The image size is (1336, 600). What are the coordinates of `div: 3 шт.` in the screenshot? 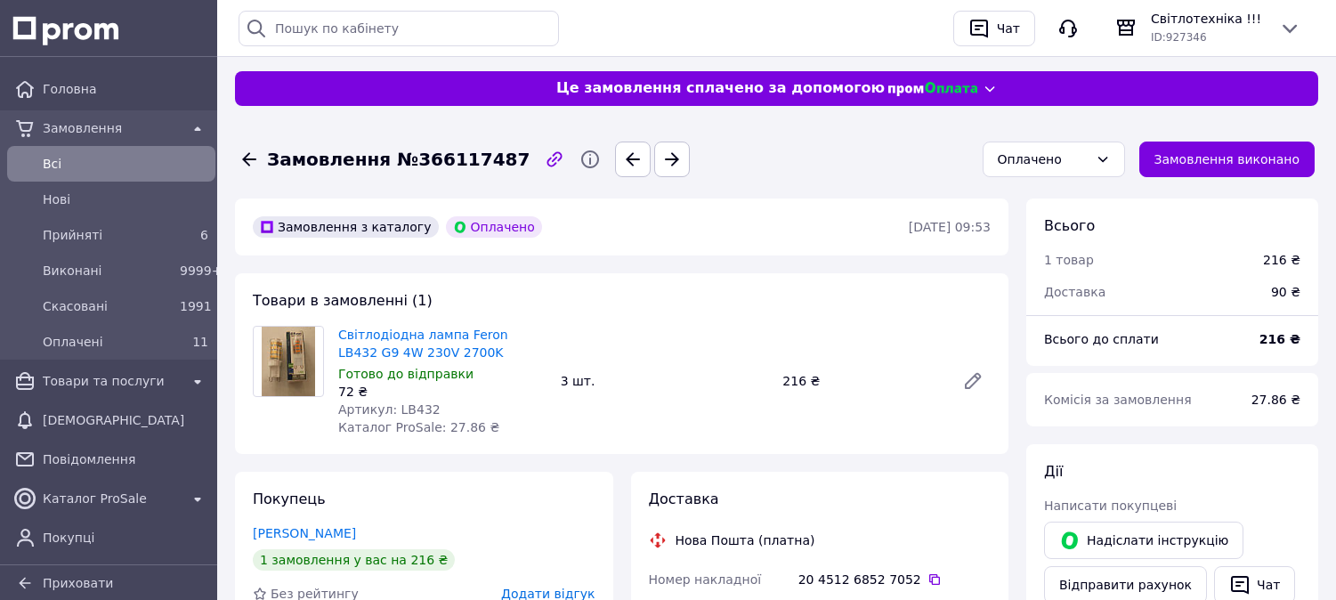 It's located at (665, 381).